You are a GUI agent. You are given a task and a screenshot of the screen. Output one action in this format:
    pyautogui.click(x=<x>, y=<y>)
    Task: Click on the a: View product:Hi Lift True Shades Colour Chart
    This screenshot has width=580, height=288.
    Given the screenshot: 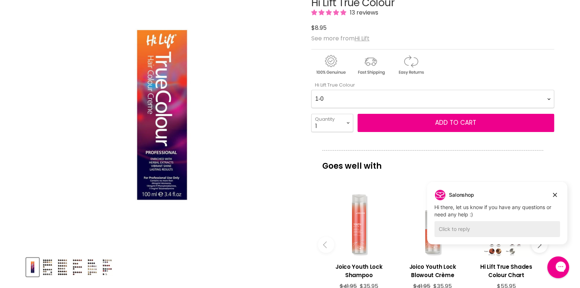 What is the action you would take?
    pyautogui.click(x=506, y=270)
    